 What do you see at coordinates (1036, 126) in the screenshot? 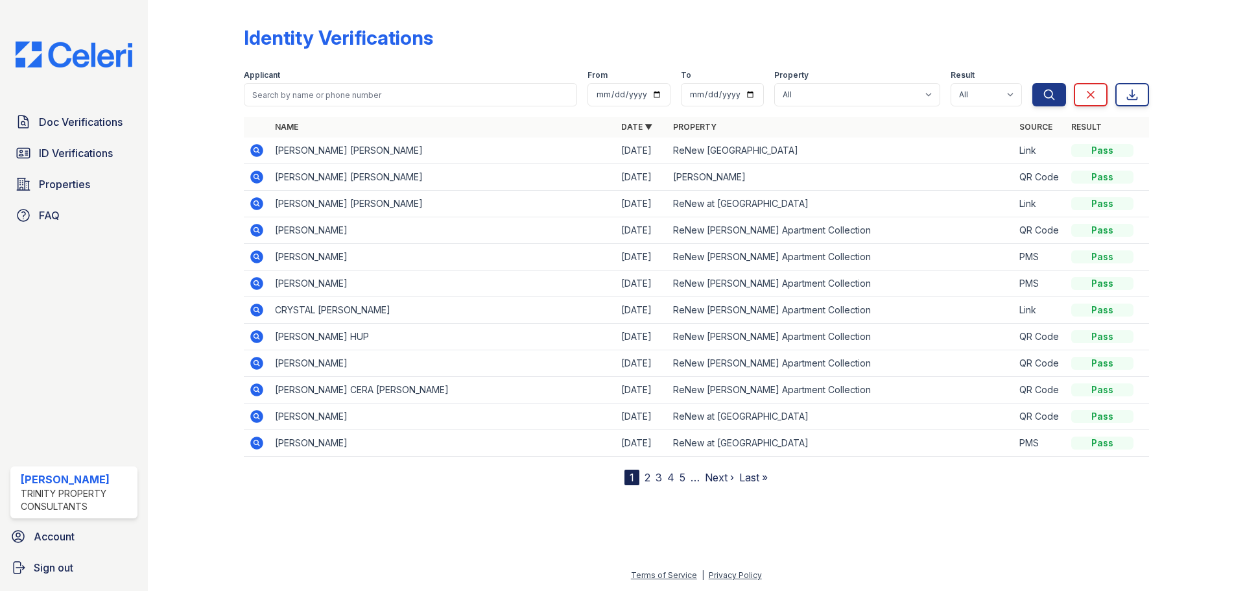
I see `a: Source` at bounding box center [1036, 126].